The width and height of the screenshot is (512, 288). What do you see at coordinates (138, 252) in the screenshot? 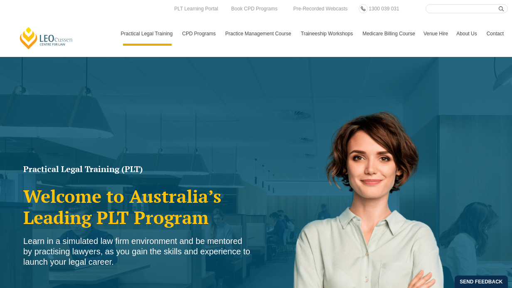
I see `div: Learn in a simulated law firm environment and be mentored by practising lawyers, as you gain the ...` at bounding box center [138, 252].